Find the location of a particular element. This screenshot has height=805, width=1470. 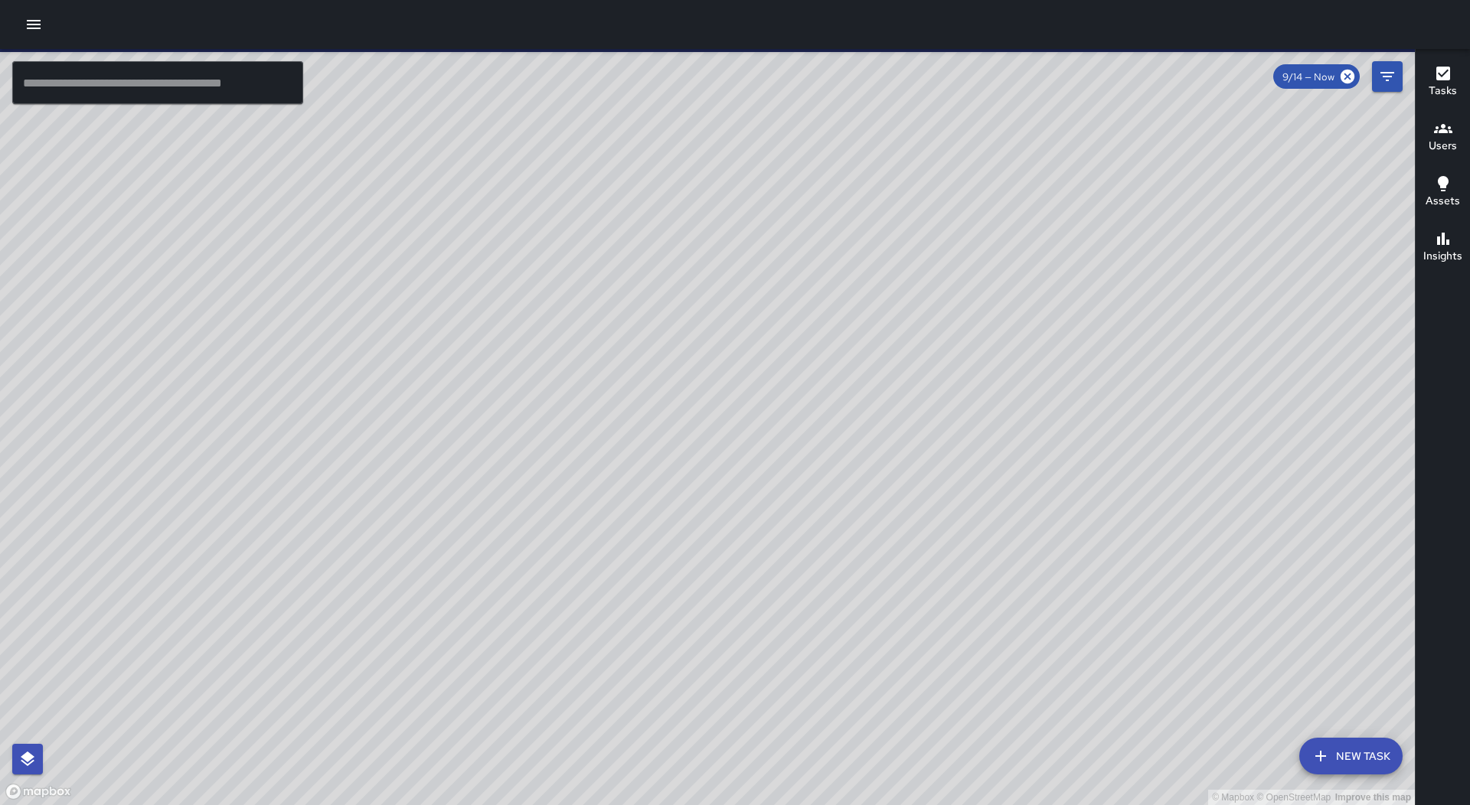

button: Users is located at coordinates (1442, 138).